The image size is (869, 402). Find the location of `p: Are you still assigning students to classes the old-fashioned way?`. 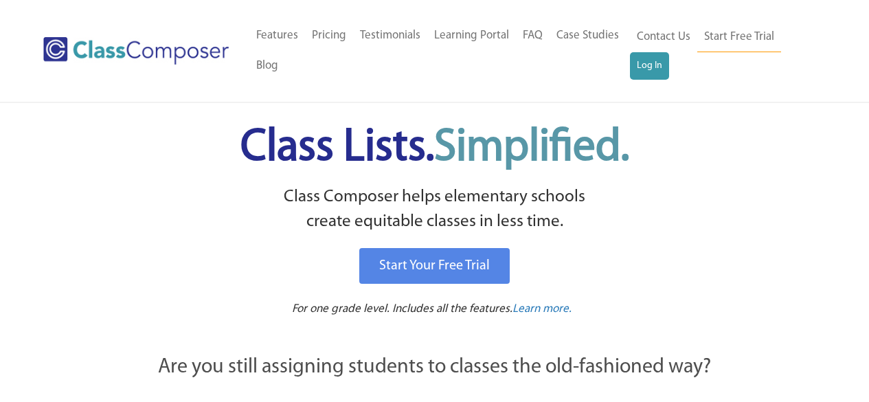

p: Are you still assigning students to classes the old-fashioned way? is located at coordinates (435, 367).